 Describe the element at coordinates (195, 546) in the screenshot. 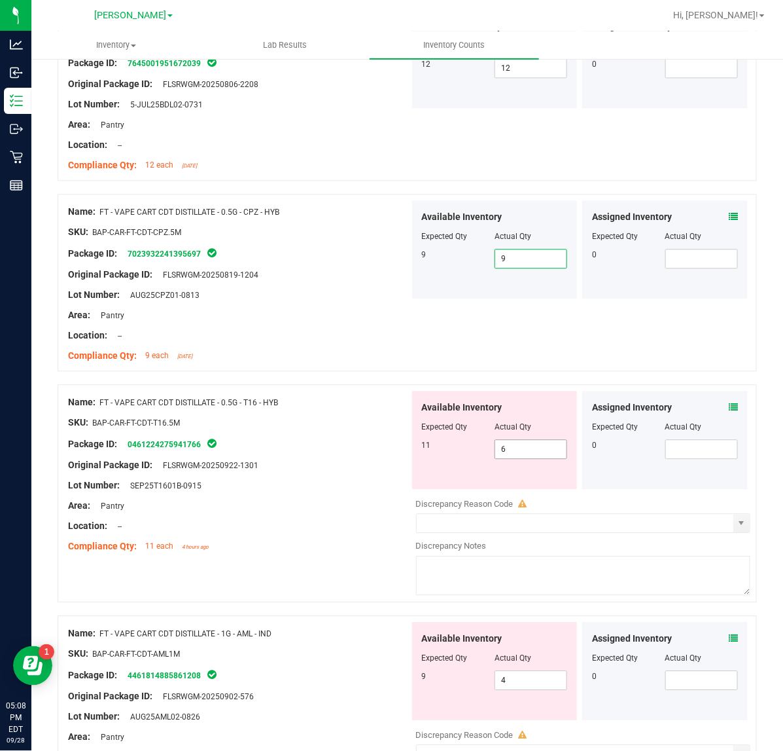

I see `span: 4 hours ago` at that location.